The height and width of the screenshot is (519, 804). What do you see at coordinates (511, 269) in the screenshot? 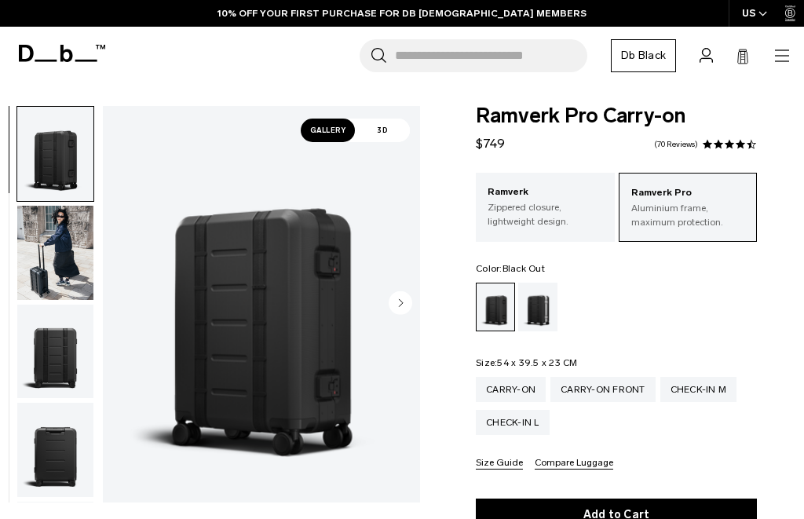
I see `legend: Color:` at bounding box center [511, 269].